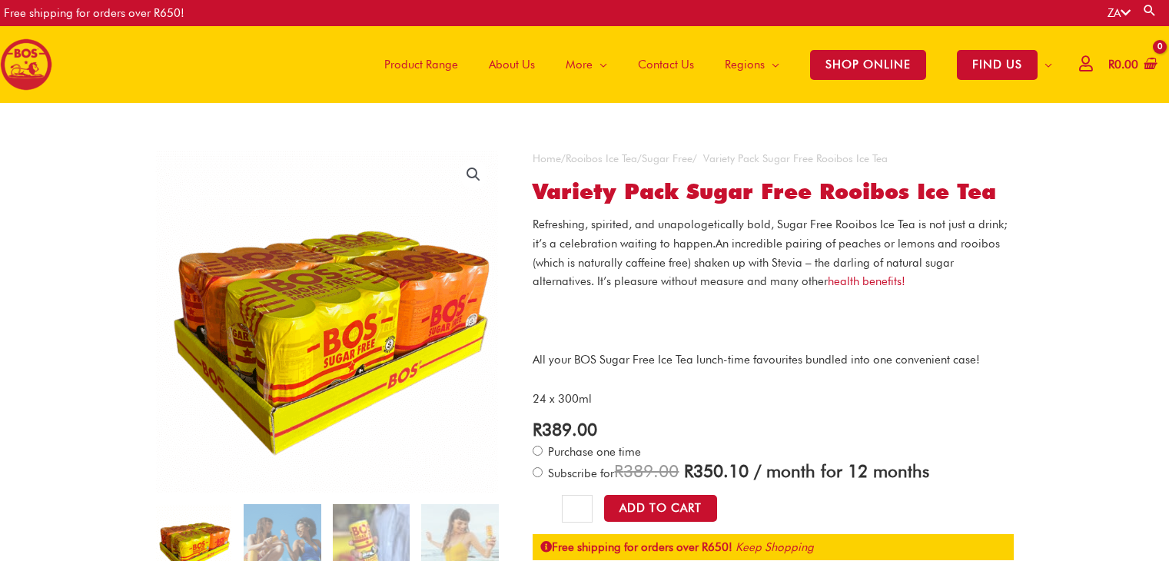  Describe the element at coordinates (773, 192) in the screenshot. I see `h1: Variety Pack Sugar Free Rooibos Ice Tea` at that location.